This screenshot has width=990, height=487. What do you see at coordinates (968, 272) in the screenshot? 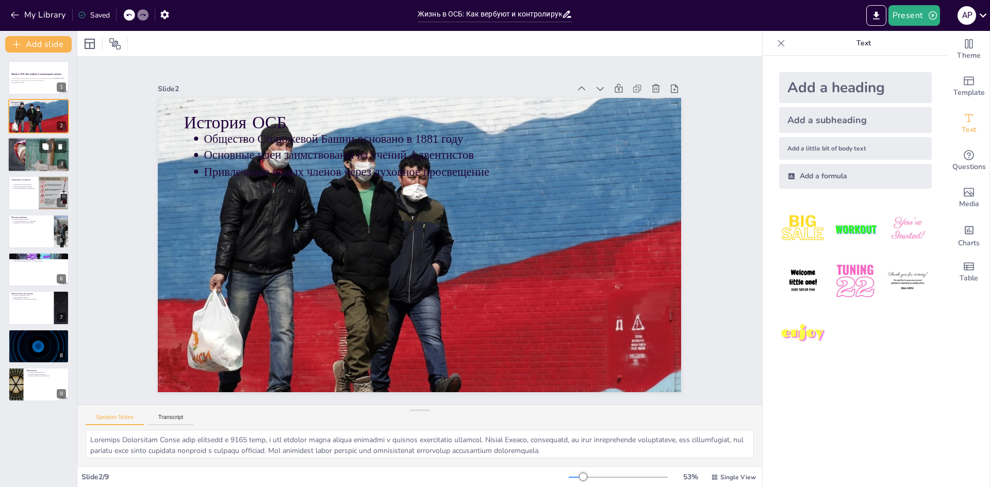
I see `div: Add a table` at bounding box center [968, 272].